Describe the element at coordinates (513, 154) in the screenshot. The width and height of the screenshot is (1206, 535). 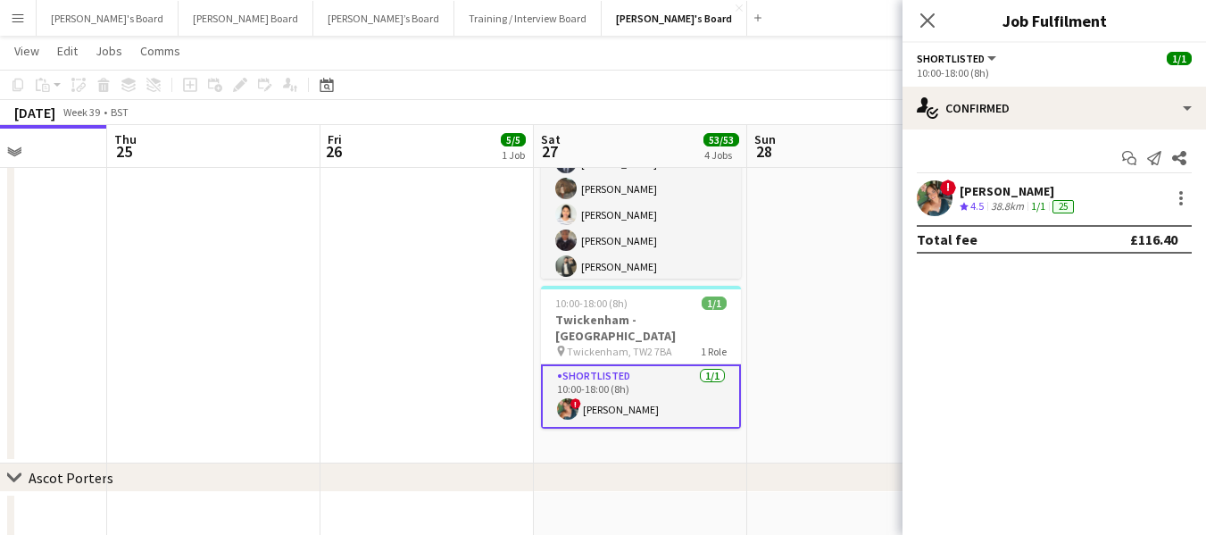
I see `div: 1 Job` at that location.